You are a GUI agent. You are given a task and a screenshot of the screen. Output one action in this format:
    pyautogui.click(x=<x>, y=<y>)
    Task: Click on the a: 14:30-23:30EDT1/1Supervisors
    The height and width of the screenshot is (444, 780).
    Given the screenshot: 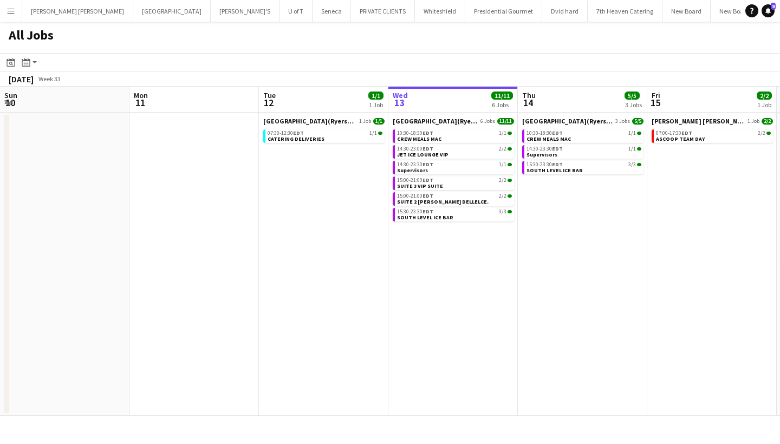 What is the action you would take?
    pyautogui.click(x=584, y=151)
    